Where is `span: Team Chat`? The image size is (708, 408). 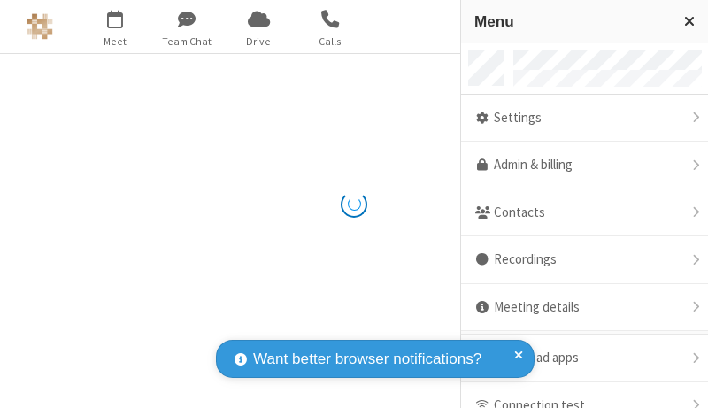
span: Team Chat is located at coordinates (187, 42).